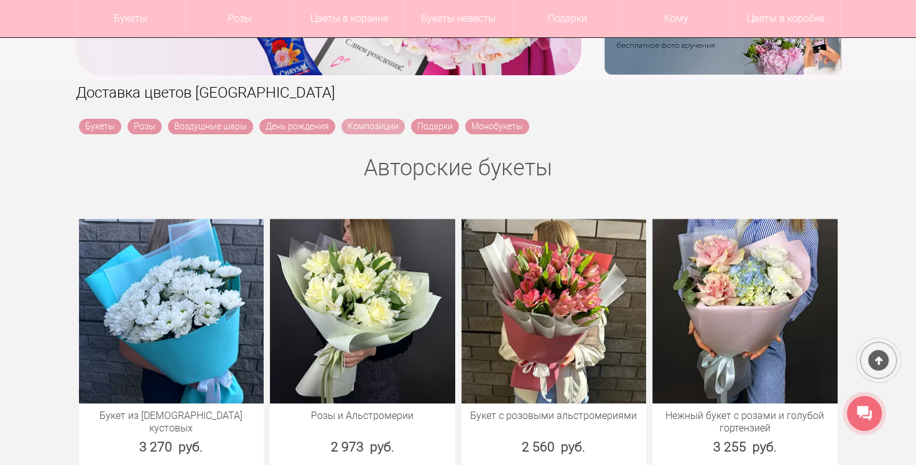 The height and width of the screenshot is (465, 916). Describe the element at coordinates (363, 312) in the screenshot. I see `img: Розы и Альстромерии` at that location.